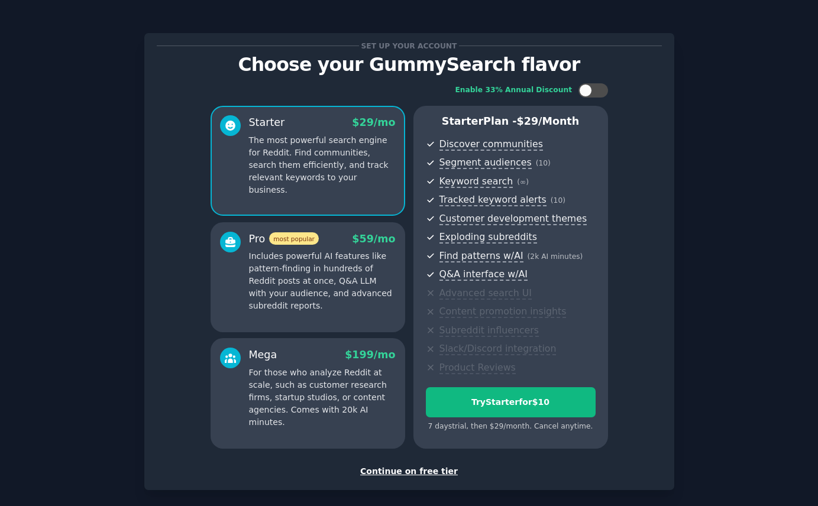 This screenshot has width=818, height=506. Describe the element at coordinates (498, 349) in the screenshot. I see `span: Slack/Discord integration` at that location.